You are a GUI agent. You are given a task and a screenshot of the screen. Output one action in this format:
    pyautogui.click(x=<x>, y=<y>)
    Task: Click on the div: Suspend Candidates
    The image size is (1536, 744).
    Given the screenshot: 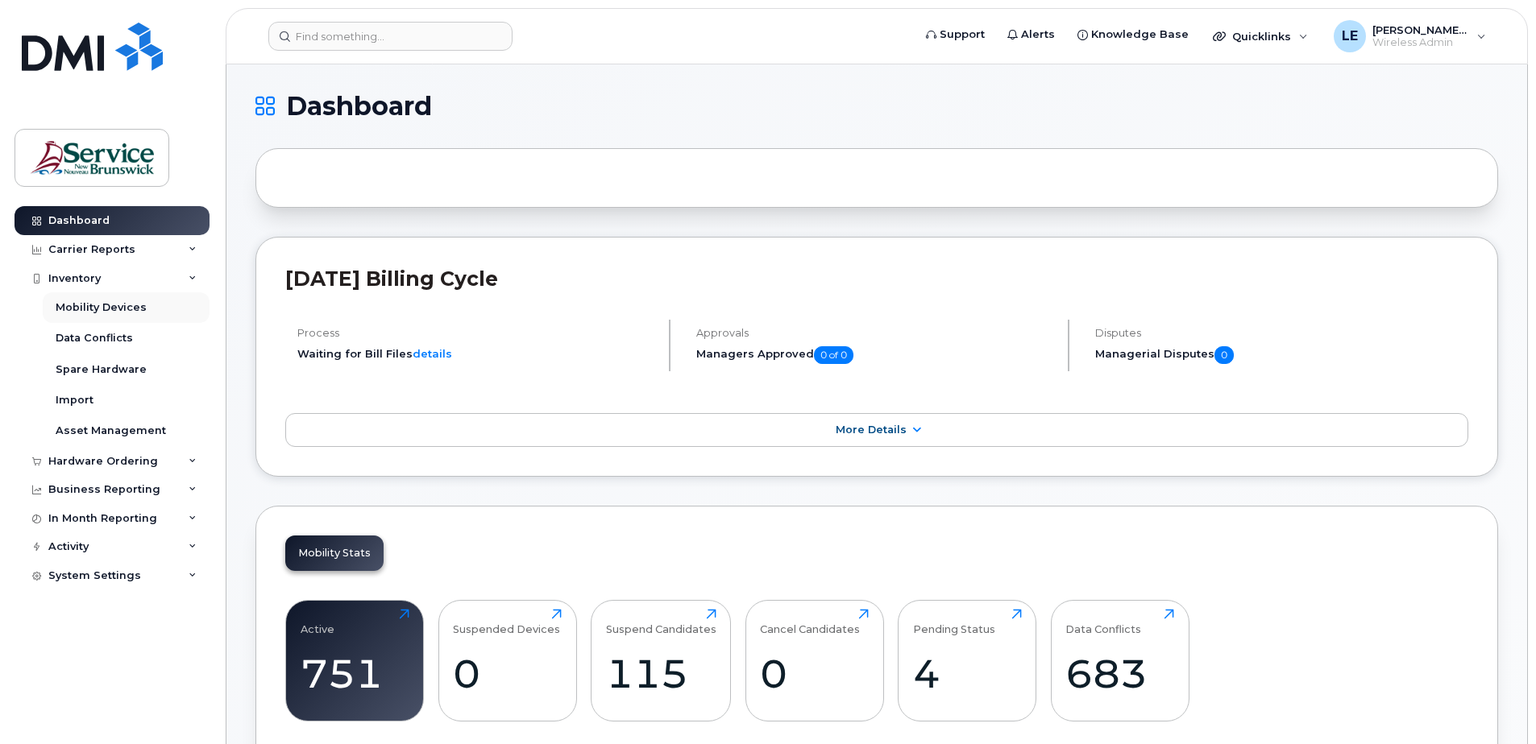 What is the action you would take?
    pyautogui.click(x=661, y=622)
    